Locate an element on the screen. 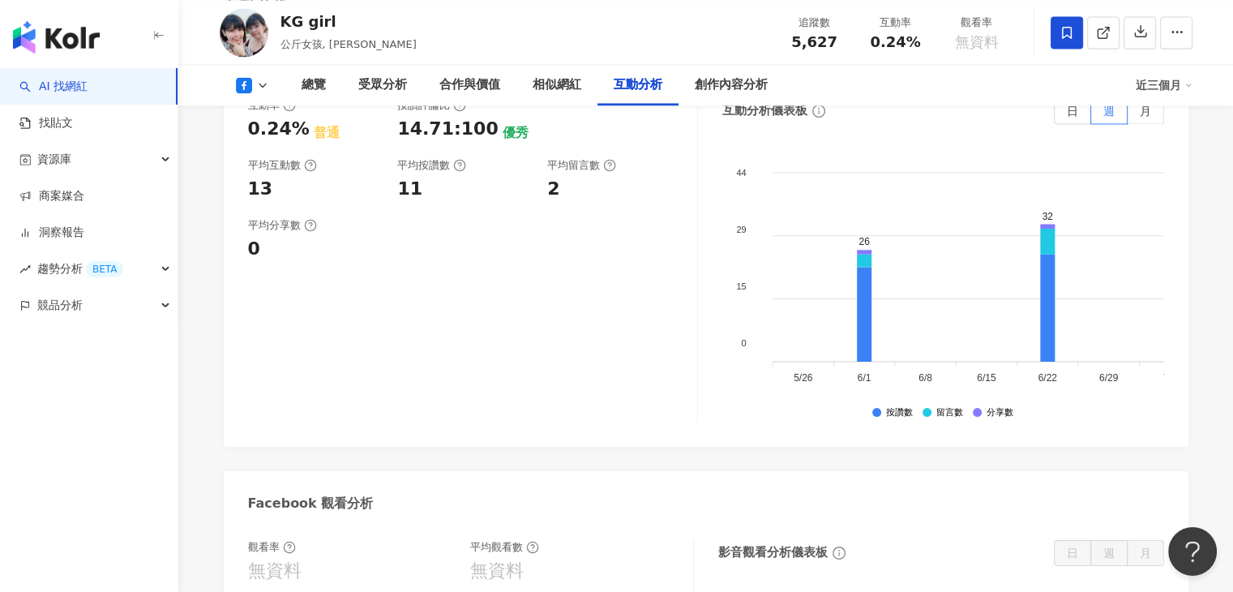 This screenshot has width=1233, height=592. div: 合作與價值 is located at coordinates (469, 85).